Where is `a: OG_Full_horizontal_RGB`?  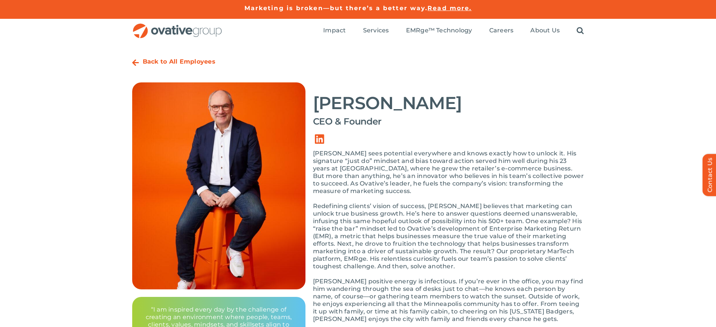
a: OG_Full_horizontal_RGB is located at coordinates (177, 26).